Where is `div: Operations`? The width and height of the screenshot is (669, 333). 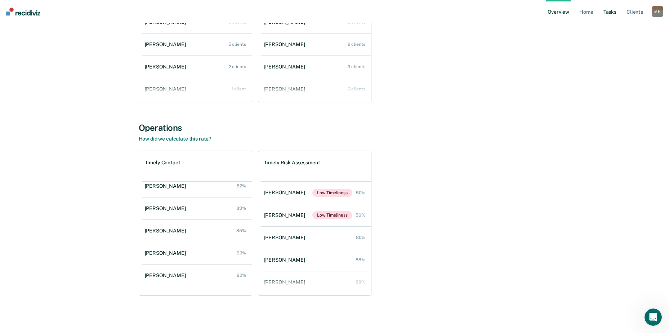
div: Operations is located at coordinates (335, 128).